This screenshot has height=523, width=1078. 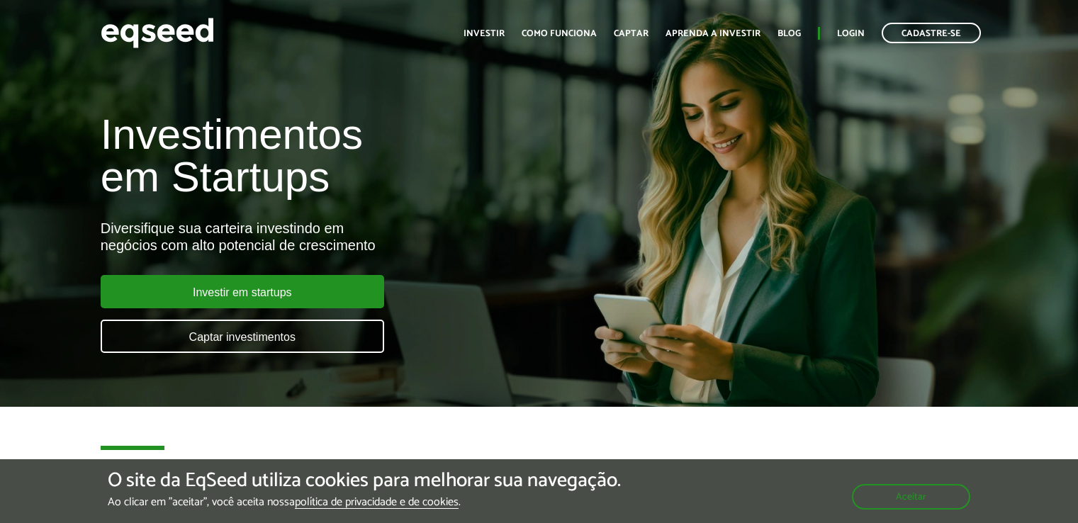 What do you see at coordinates (359, 237) in the screenshot?
I see `div: Diversifique sua carteira investindo em negócios com alto potencial de crescimento` at bounding box center [359, 237].